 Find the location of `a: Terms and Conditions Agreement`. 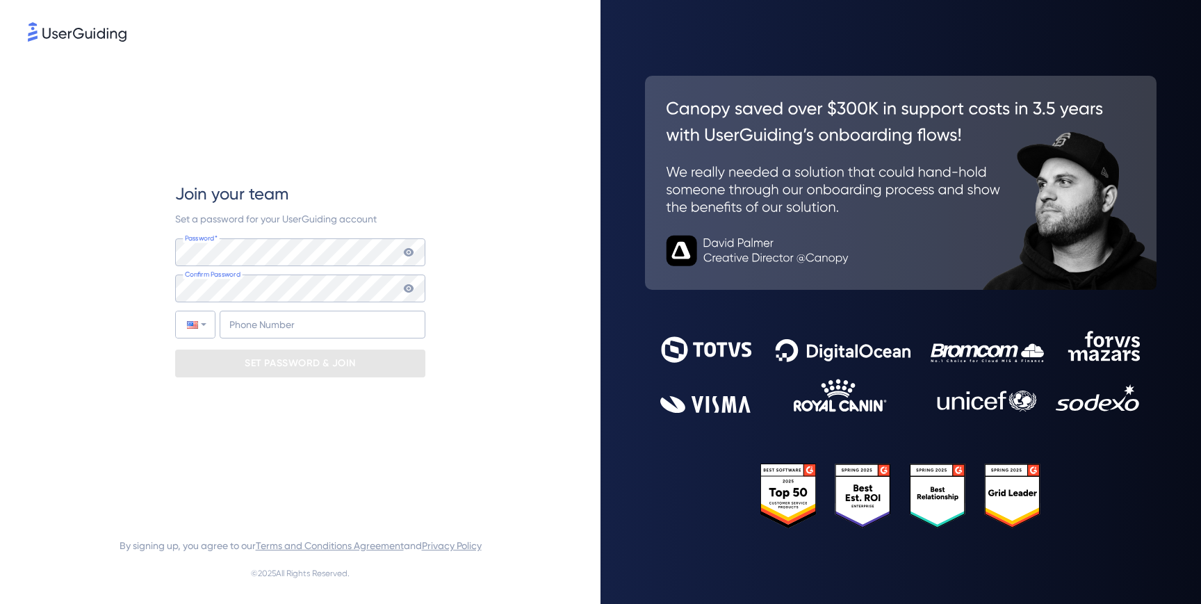

a: Terms and Conditions Agreement is located at coordinates (329, 546).